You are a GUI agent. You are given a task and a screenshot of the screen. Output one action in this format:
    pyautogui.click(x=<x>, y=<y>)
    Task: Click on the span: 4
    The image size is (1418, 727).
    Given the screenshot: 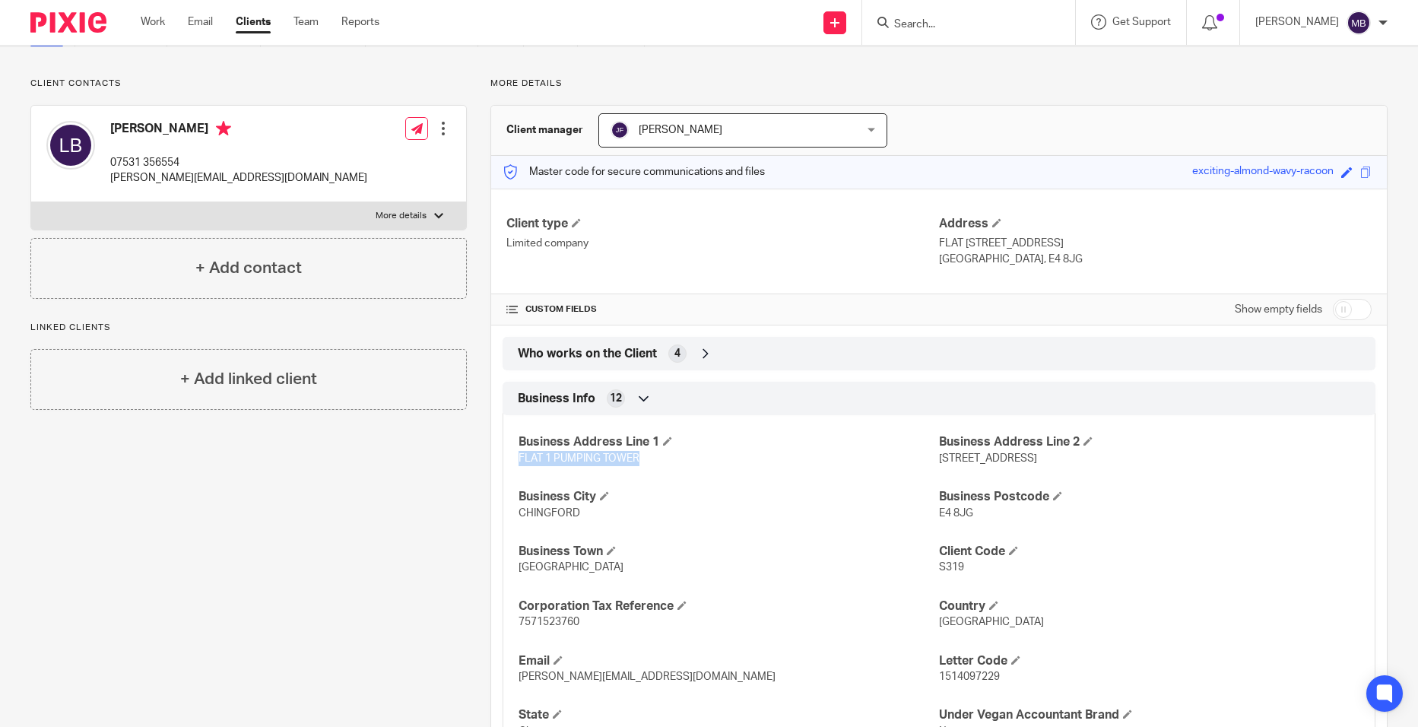 What is the action you would take?
    pyautogui.click(x=677, y=353)
    